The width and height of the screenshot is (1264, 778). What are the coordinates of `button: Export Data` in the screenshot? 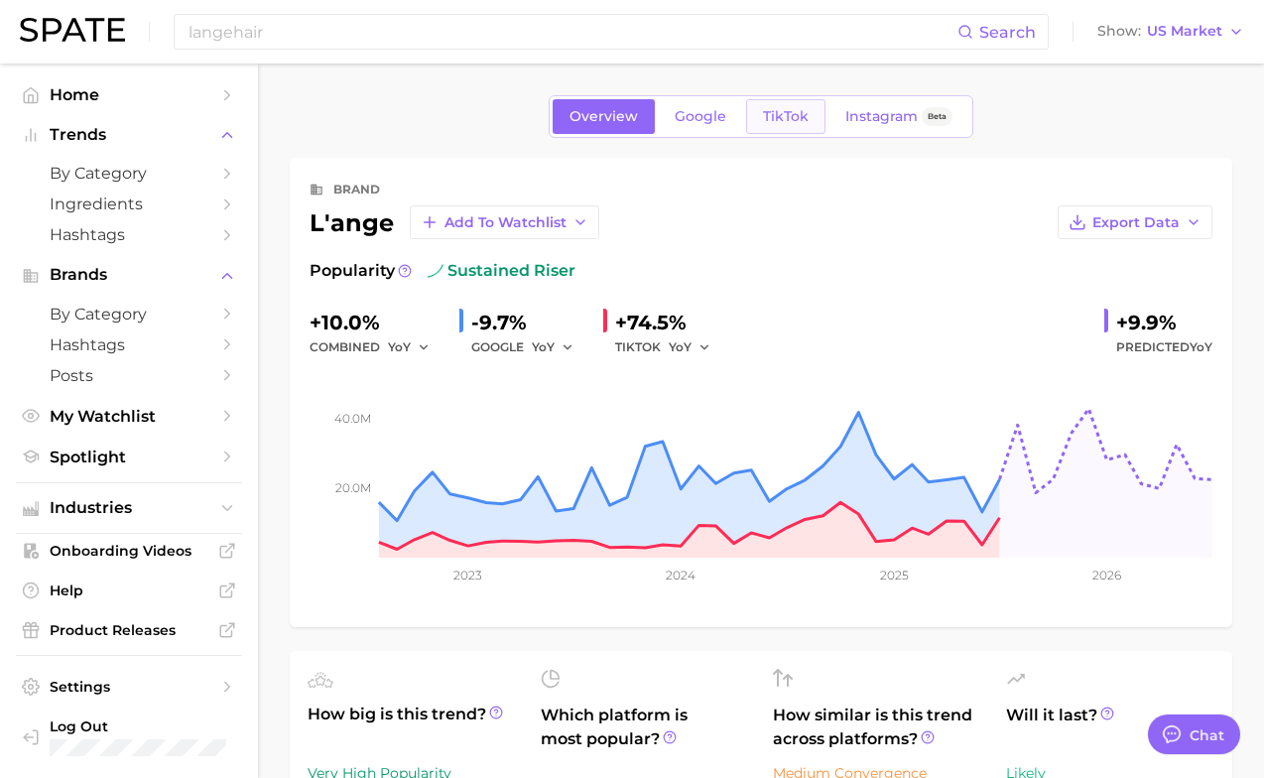 It's located at (1135, 222).